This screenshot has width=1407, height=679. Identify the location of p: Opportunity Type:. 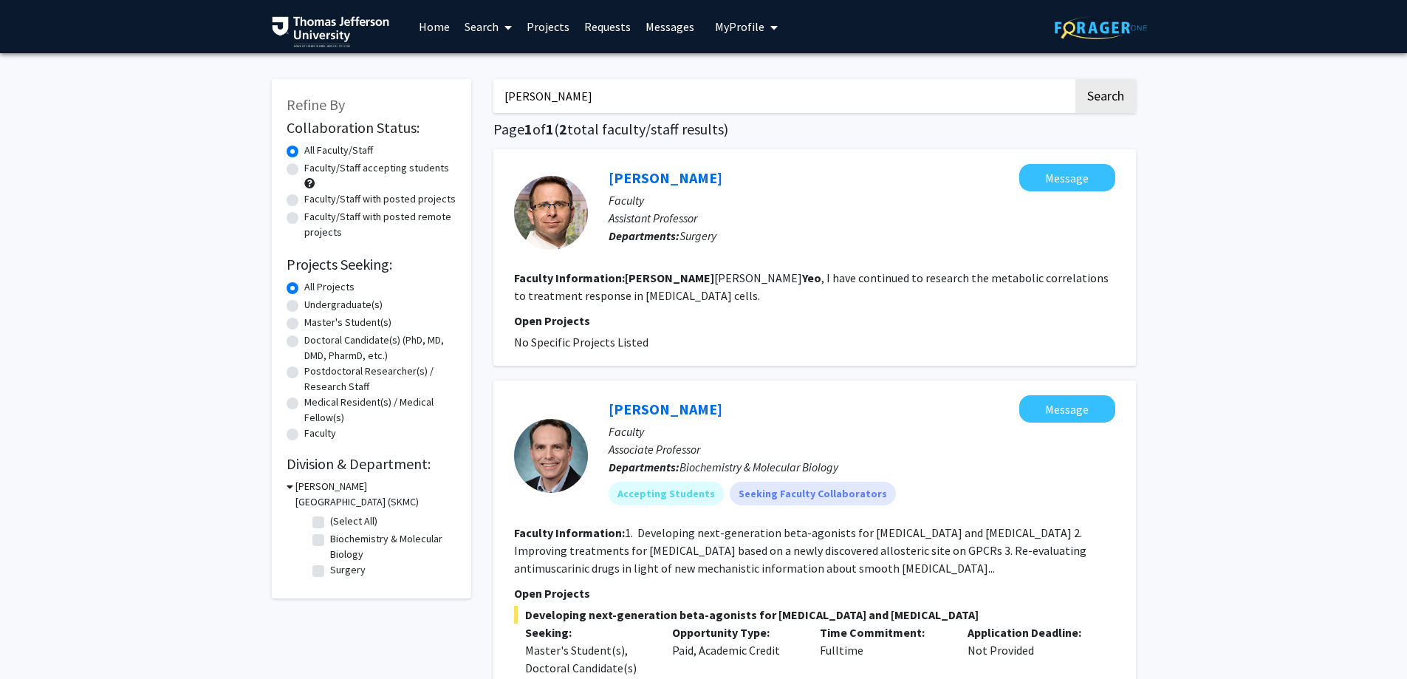
(735, 632).